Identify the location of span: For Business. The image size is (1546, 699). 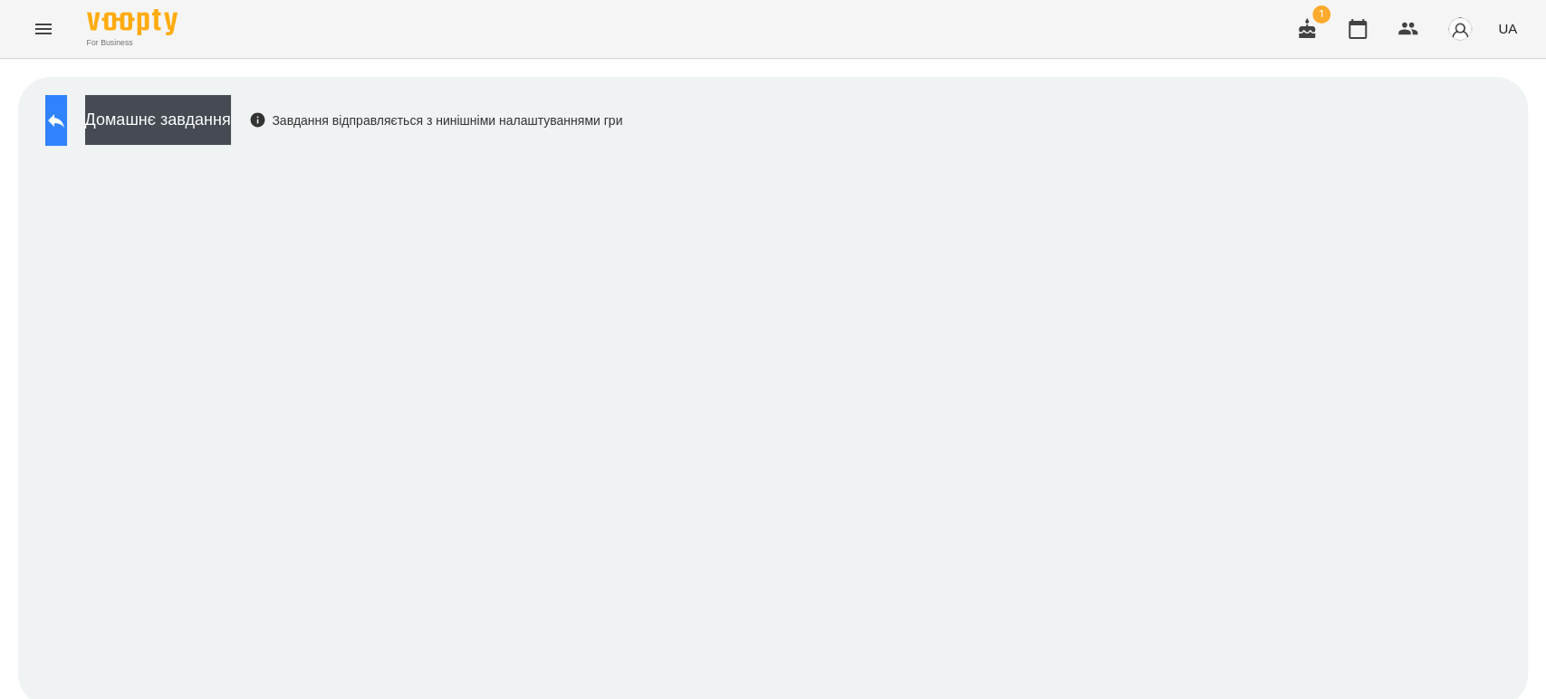
(132, 43).